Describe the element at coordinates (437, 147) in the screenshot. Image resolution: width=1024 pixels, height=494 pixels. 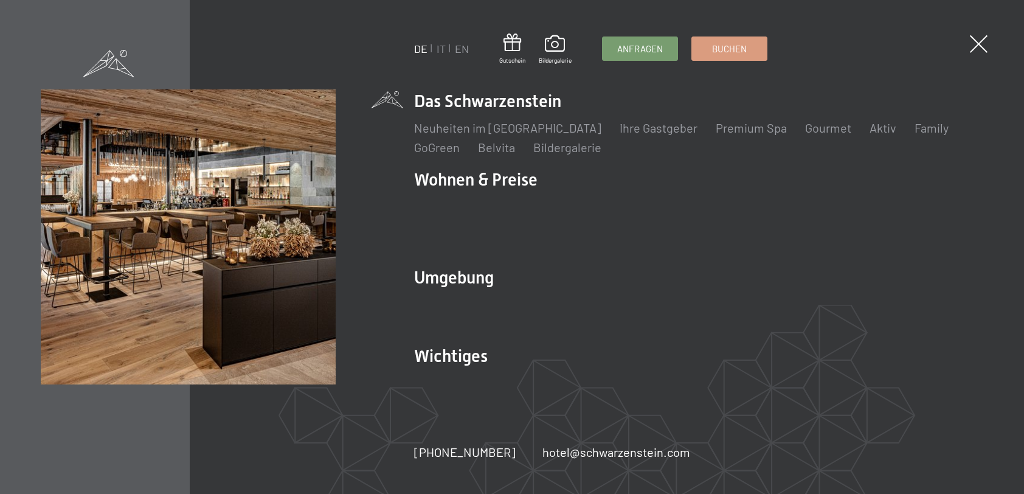
I see `a: GoGreen` at that location.